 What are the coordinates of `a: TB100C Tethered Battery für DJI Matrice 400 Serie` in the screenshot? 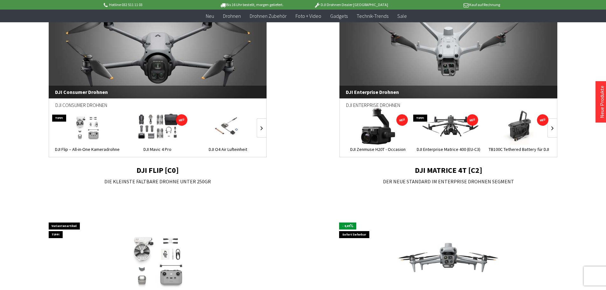 It's located at (518, 152).